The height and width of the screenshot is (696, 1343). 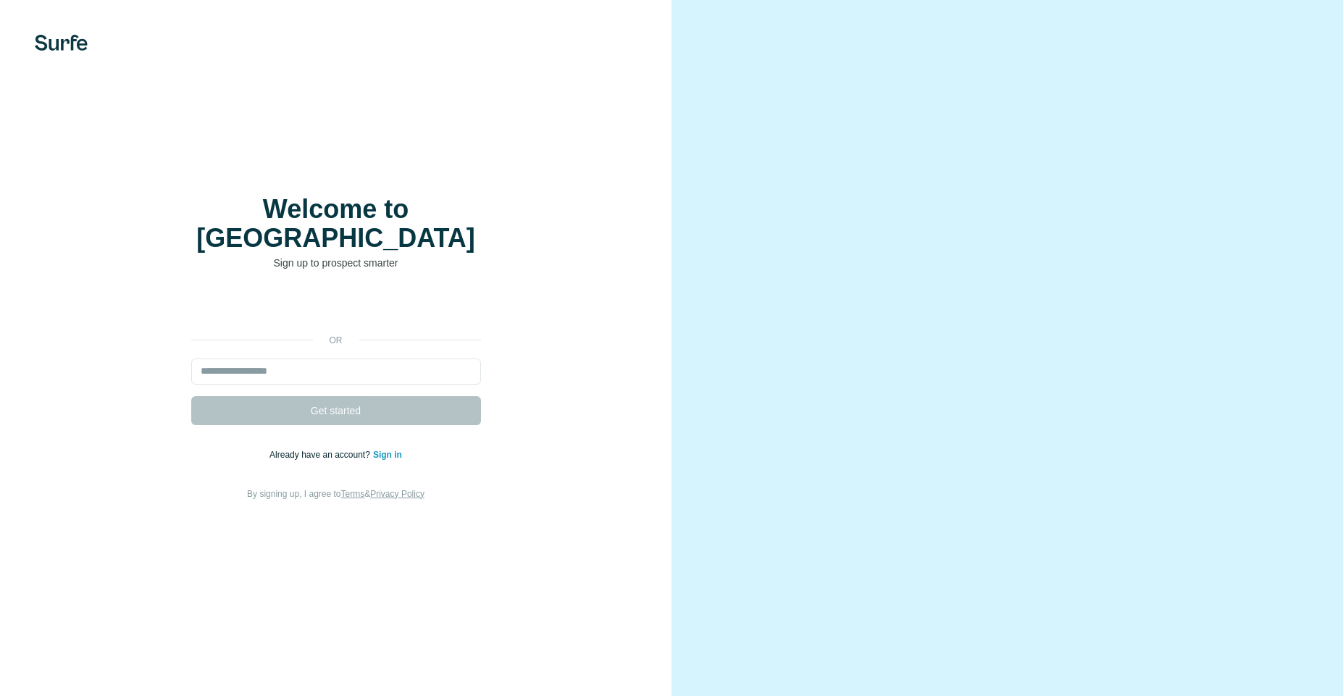 What do you see at coordinates (336, 340) in the screenshot?
I see `p: or` at bounding box center [336, 340].